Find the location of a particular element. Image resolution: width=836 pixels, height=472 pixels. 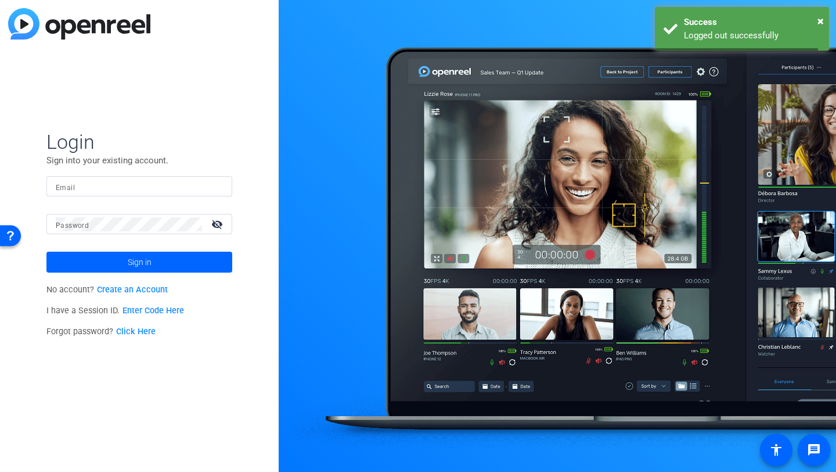

a: Enter Code Here is located at coordinates (153, 310).